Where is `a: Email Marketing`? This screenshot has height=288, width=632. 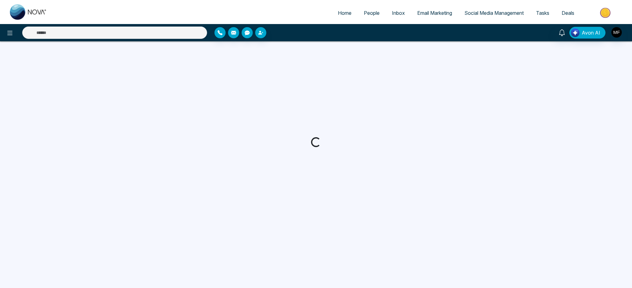 a: Email Marketing is located at coordinates (435, 13).